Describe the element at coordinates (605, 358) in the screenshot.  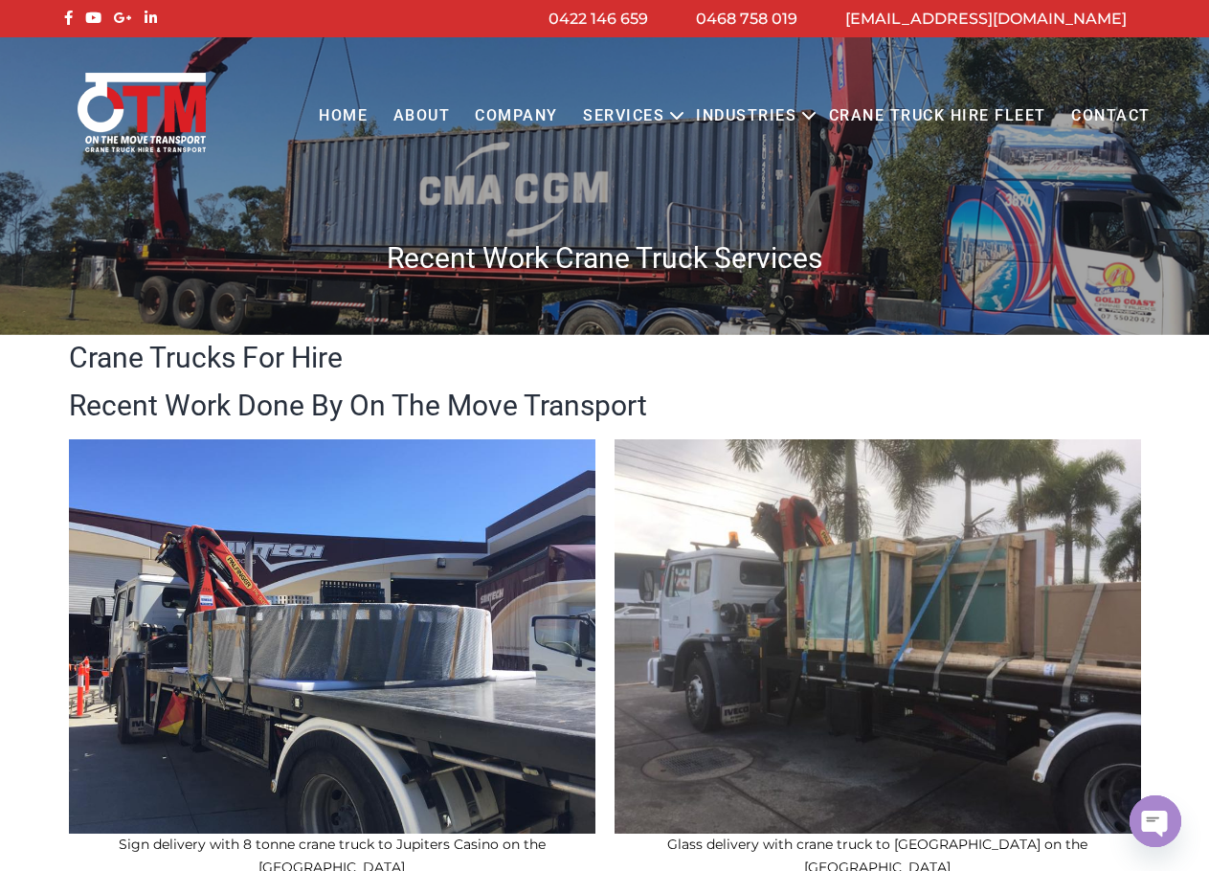
I see `h2: Crane Trucks For Hire` at that location.